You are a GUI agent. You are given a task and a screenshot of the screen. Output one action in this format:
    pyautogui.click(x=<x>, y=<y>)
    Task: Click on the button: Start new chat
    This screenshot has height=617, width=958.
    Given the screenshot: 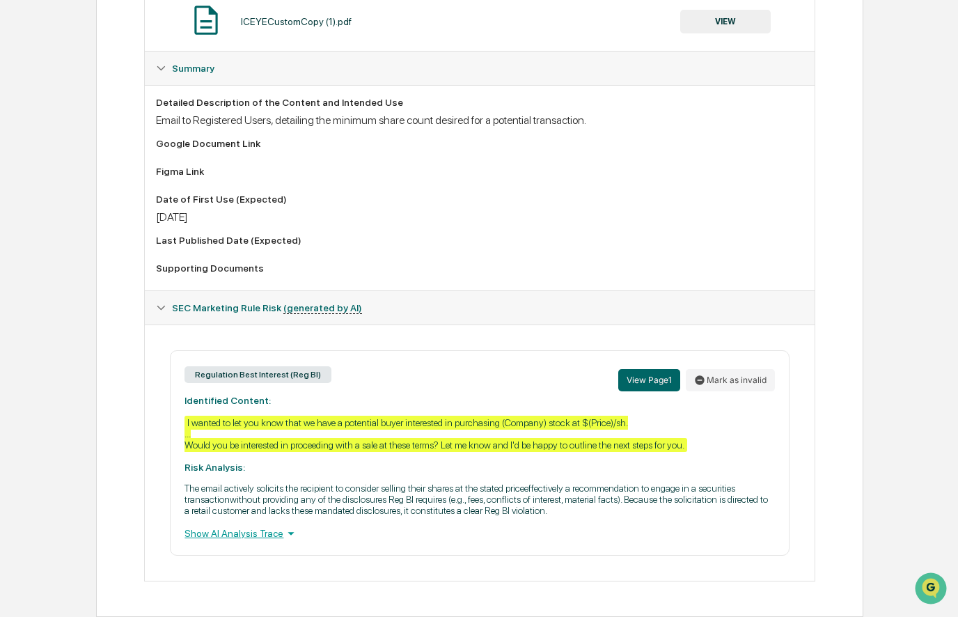 What is the action you would take?
    pyautogui.click(x=245, y=119)
    